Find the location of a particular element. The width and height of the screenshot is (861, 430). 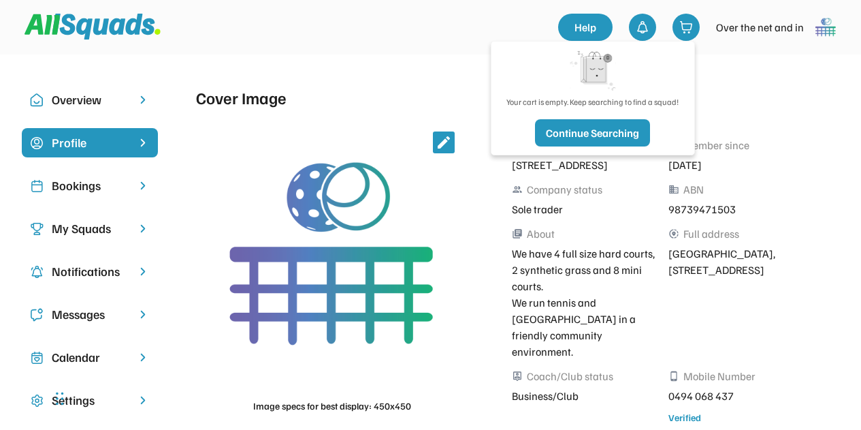

div: Notifications is located at coordinates (90, 271).